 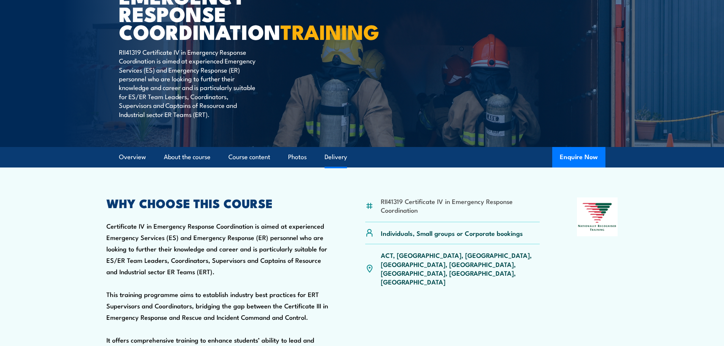 What do you see at coordinates (187, 157) in the screenshot?
I see `a: About the course` at bounding box center [187, 157].